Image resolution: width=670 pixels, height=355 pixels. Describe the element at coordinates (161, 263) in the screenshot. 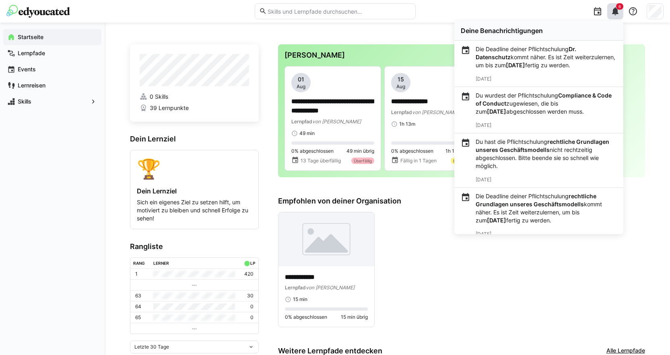

I see `div: Lerner` at that location.